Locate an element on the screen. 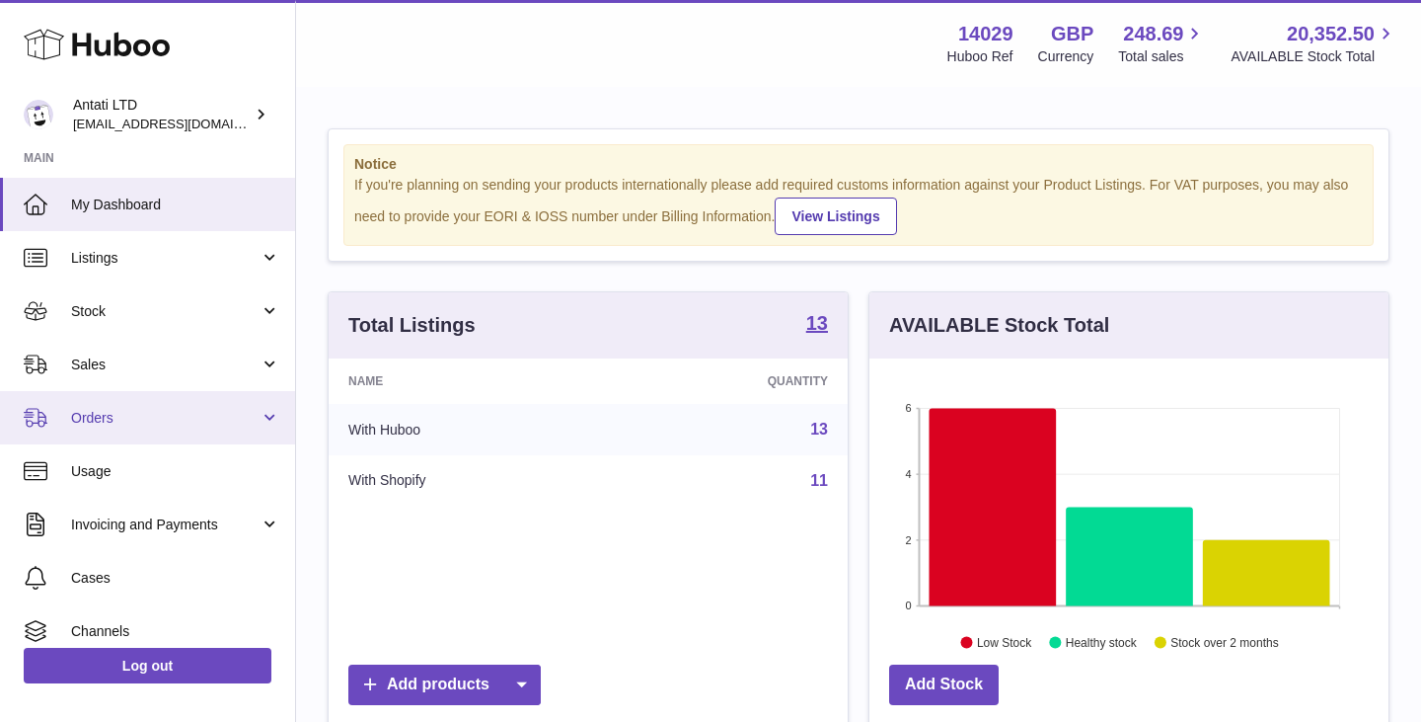 Image resolution: width=1421 pixels, height=722 pixels. span: Invoicing and Payments is located at coordinates (165, 524).